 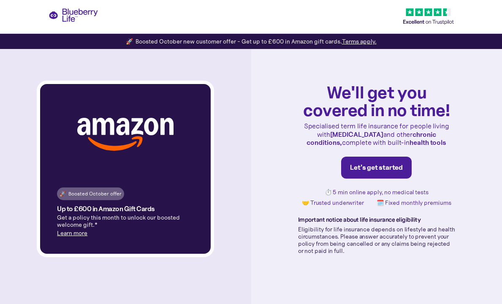 I want to click on strong: health tools, so click(x=427, y=142).